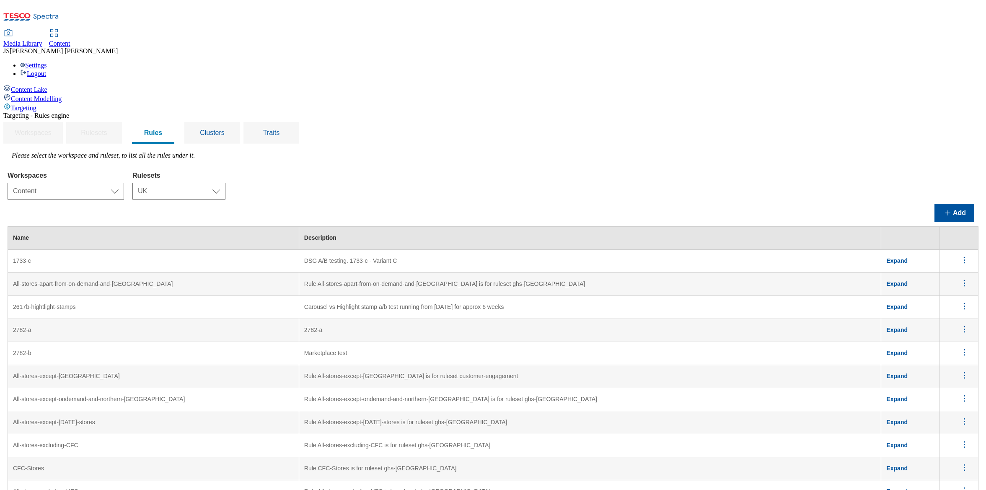  Describe the element at coordinates (23, 108) in the screenshot. I see `span: Targeting` at that location.